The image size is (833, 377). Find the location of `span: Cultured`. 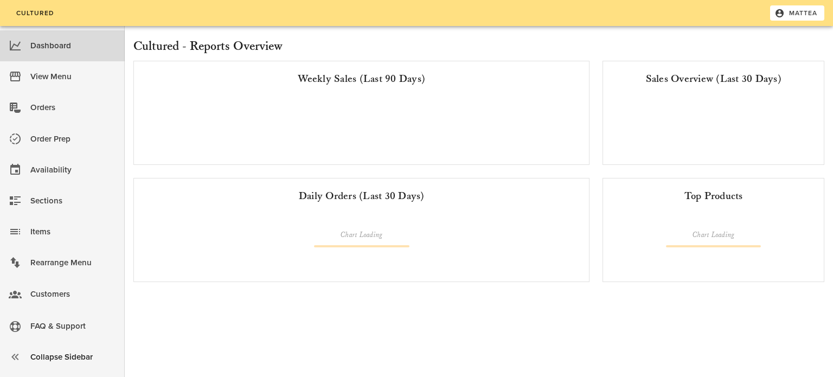

span: Cultured is located at coordinates (35, 13).